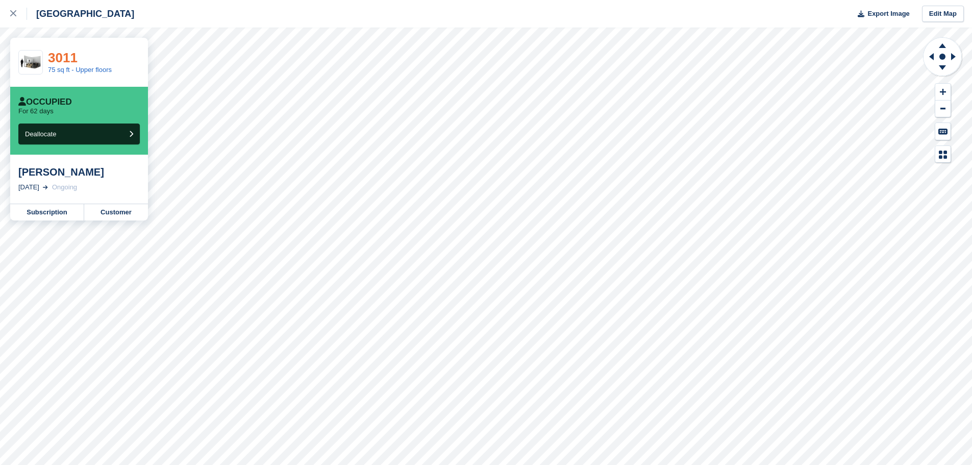 The width and height of the screenshot is (972, 465). I want to click on a: Customer, so click(116, 212).